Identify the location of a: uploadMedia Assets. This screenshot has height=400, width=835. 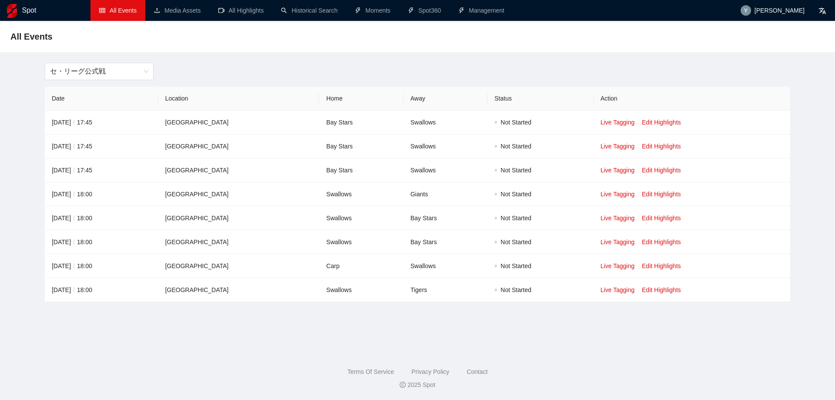
(177, 10).